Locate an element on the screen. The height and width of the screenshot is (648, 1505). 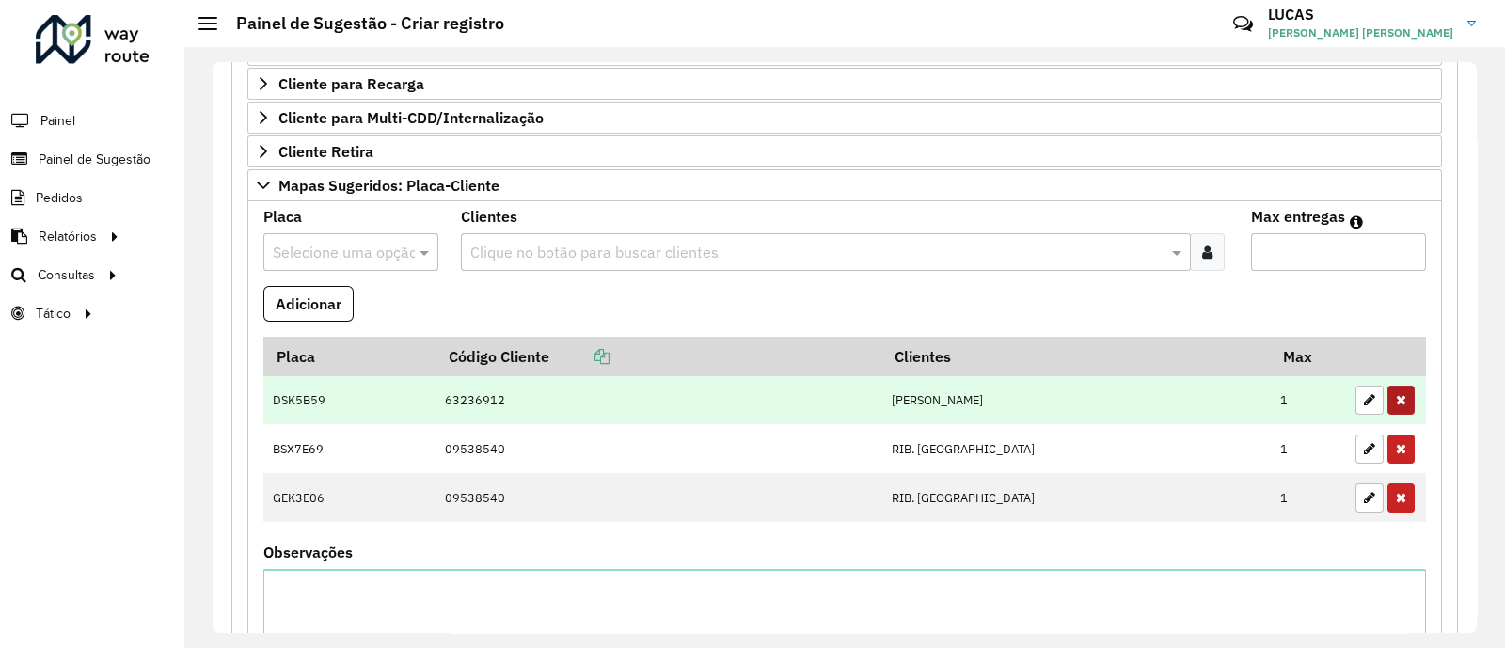
label: Max entregas is located at coordinates (1298, 216).